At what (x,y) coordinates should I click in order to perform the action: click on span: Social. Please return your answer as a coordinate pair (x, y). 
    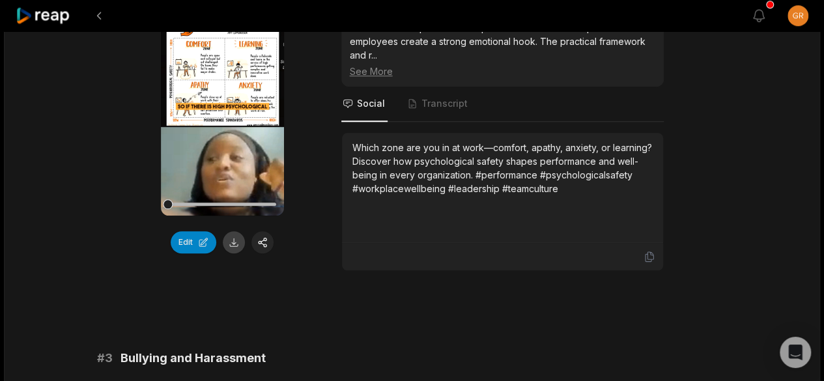
    Looking at the image, I should click on (371, 104).